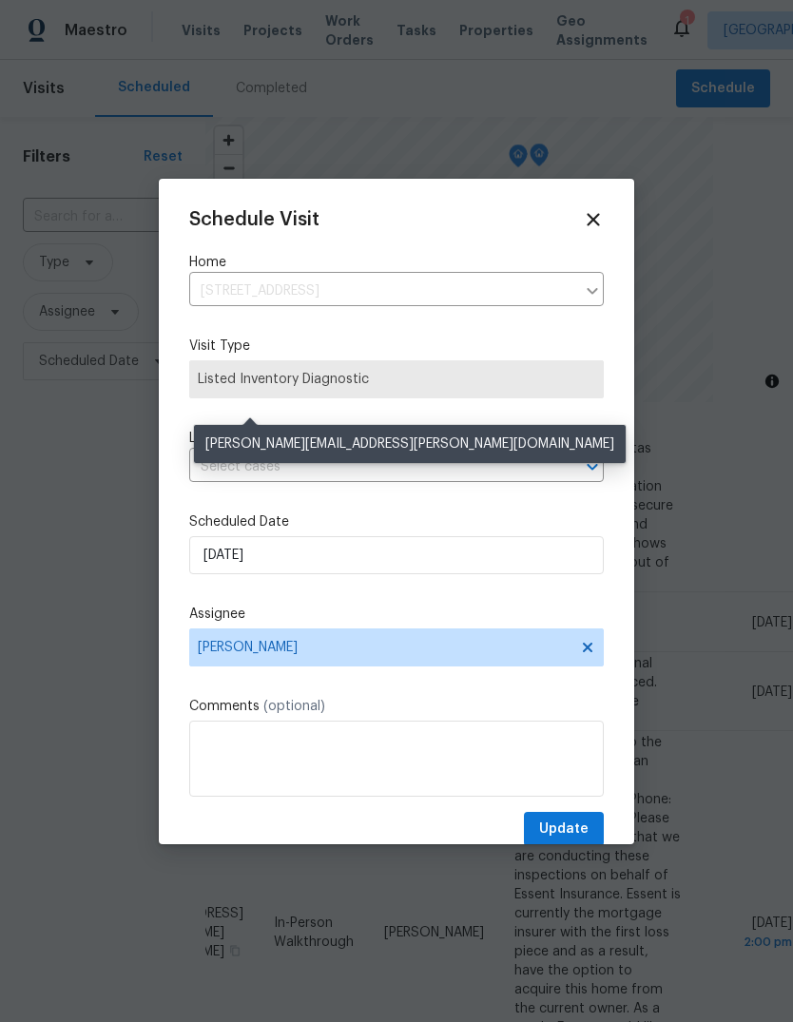  I want to click on input: Enter in an address, so click(382, 291).